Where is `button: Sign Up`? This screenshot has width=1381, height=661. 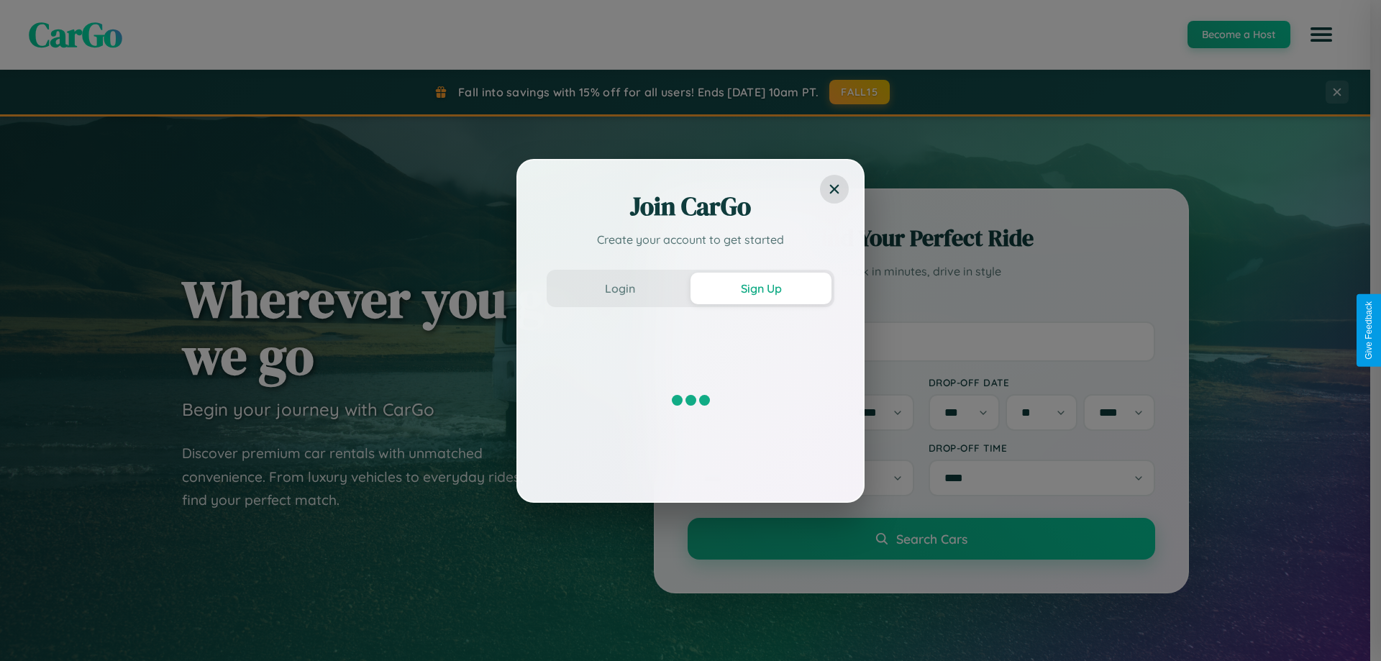
button: Sign Up is located at coordinates (761, 288).